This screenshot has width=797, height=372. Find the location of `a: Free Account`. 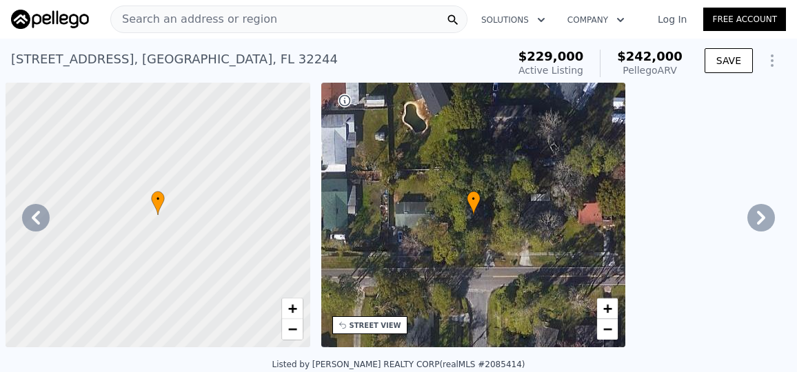

a: Free Account is located at coordinates (745, 19).